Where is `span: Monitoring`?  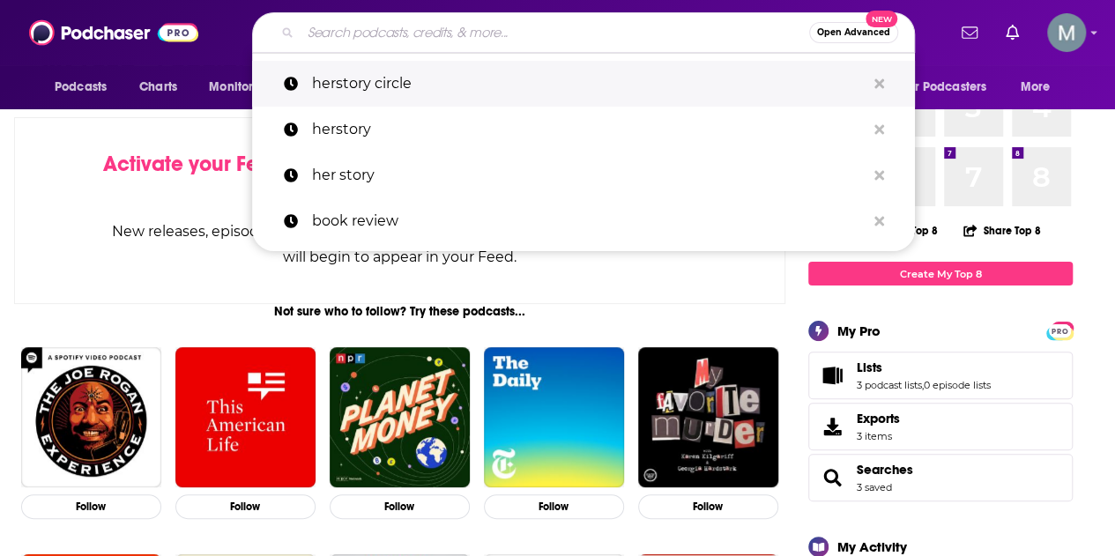 span: Monitoring is located at coordinates (240, 87).